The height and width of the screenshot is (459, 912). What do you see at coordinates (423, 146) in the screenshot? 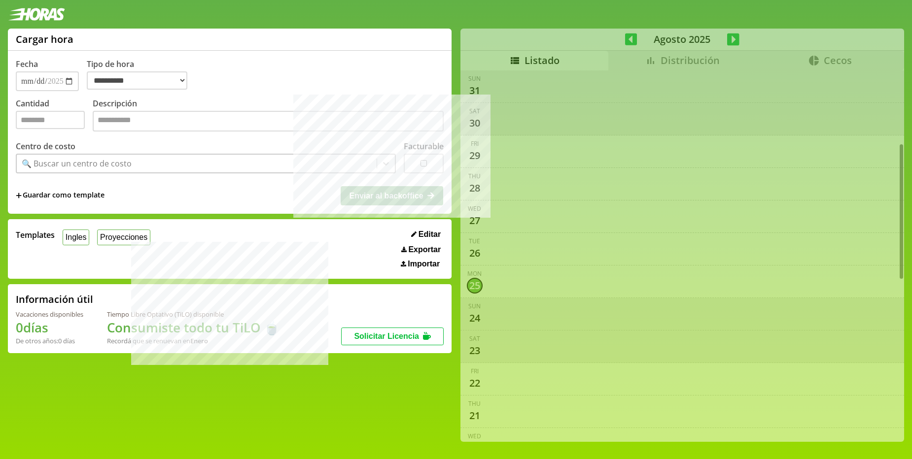
I see `label: Facturable` at bounding box center [423, 146].